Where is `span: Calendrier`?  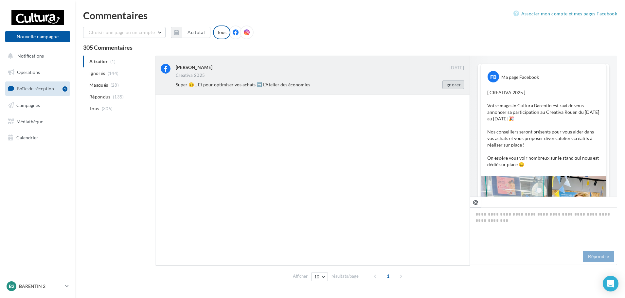 span: Calendrier is located at coordinates (27, 137).